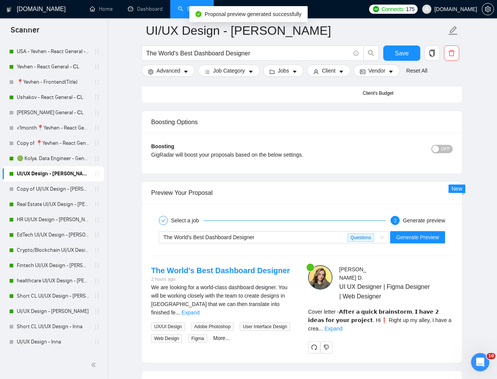 Image resolution: width=497 pixels, height=379 pixels. Describe the element at coordinates (452, 53) in the screenshot. I see `span: delete` at that location.